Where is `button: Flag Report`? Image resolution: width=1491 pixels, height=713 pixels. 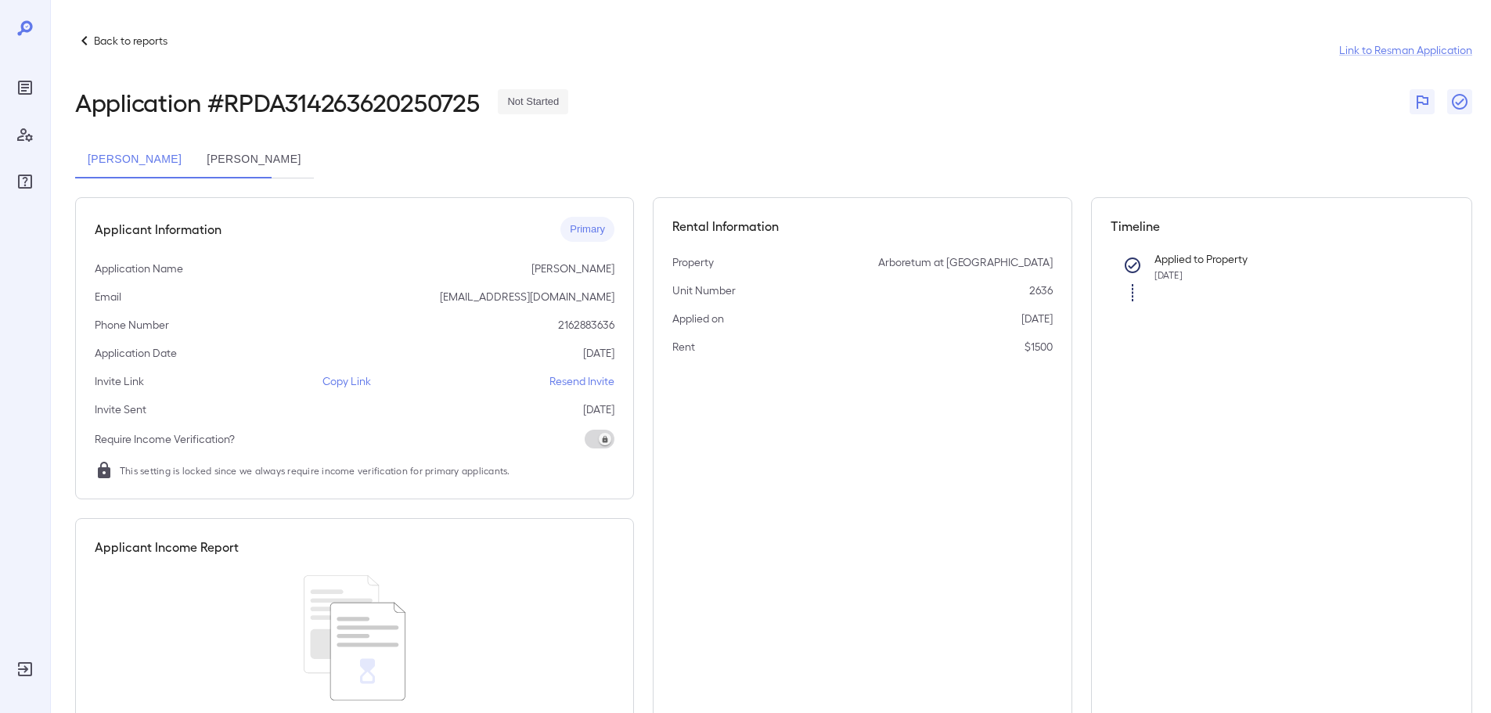 button: Flag Report is located at coordinates (1422, 102).